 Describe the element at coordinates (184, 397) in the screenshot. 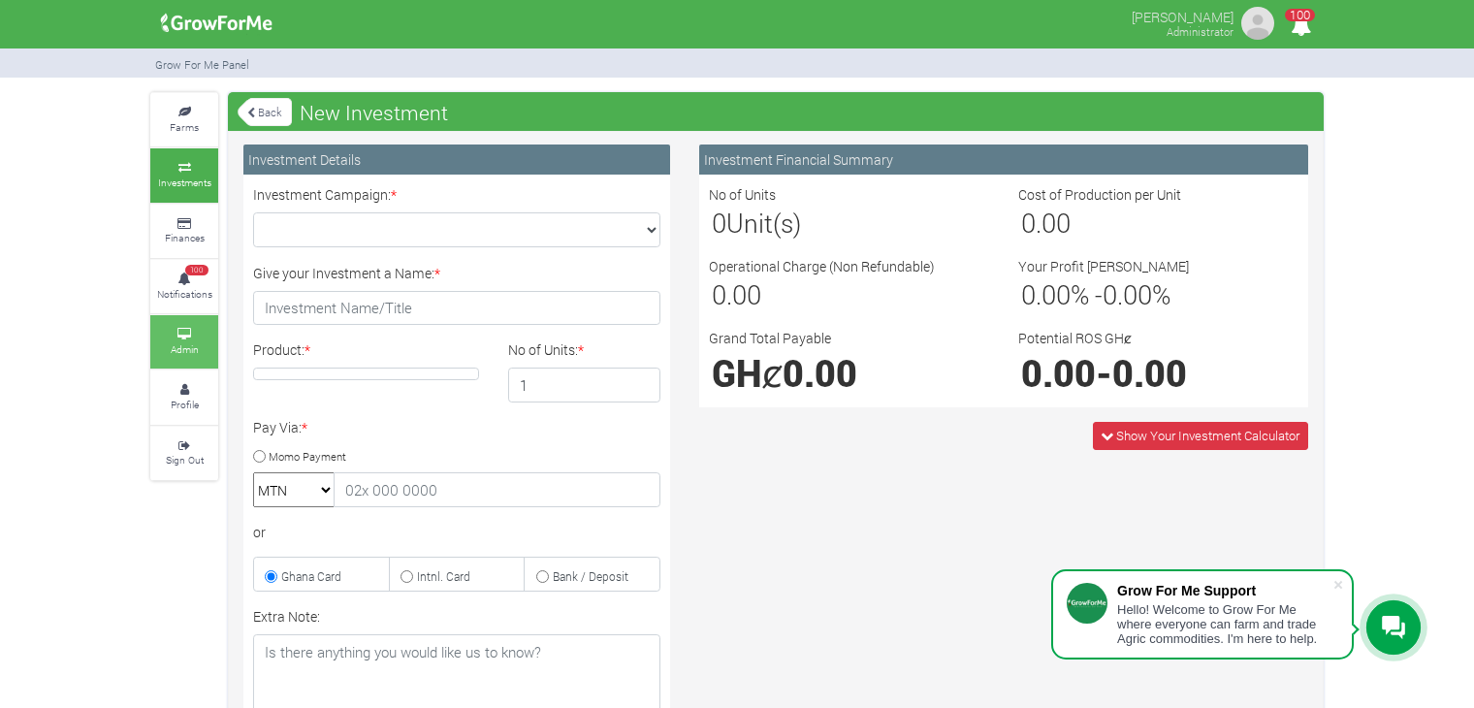

I see `a: Profile` at that location.